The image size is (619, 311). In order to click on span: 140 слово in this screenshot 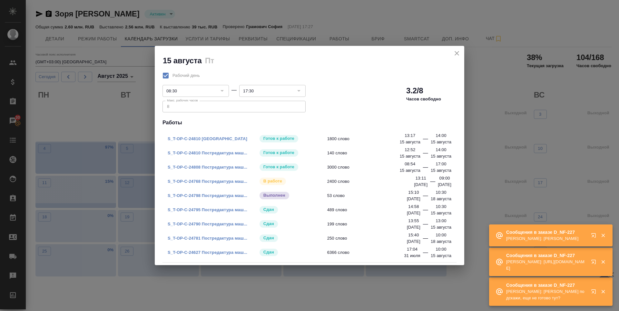, I will do `click(373, 153)`.